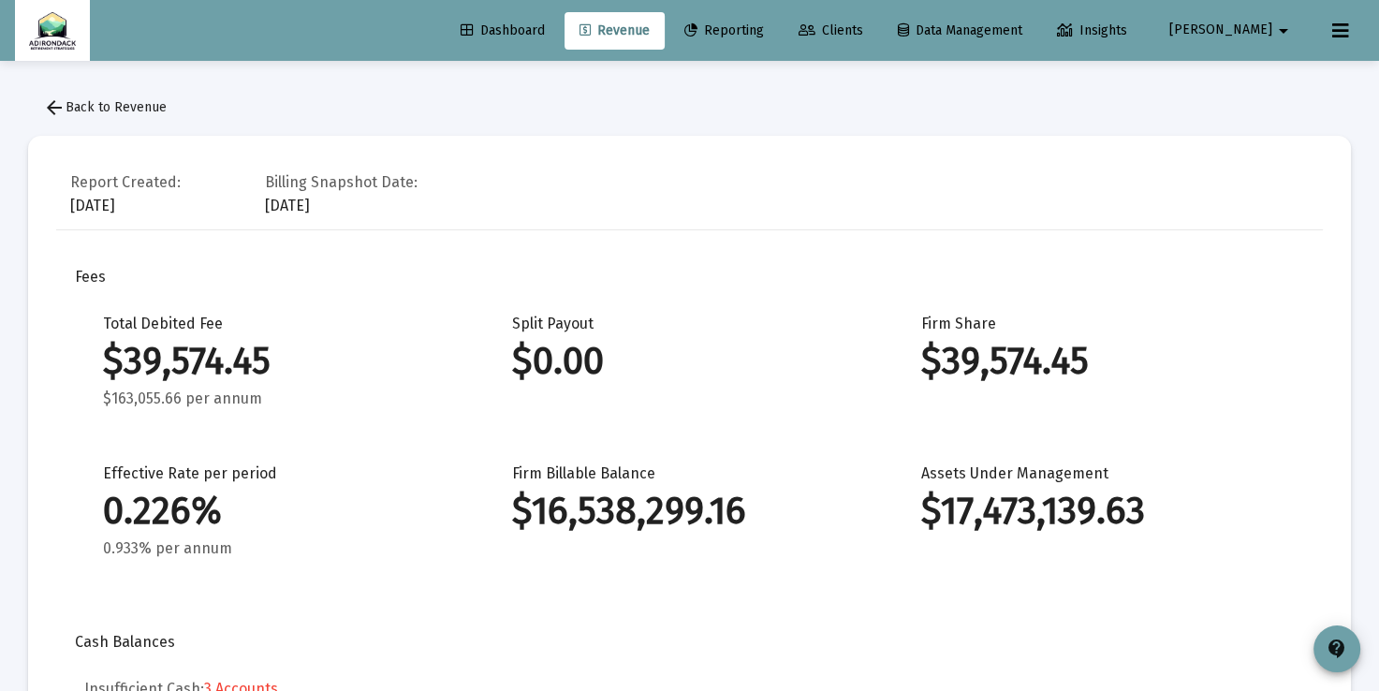  I want to click on div: Firm Share, so click(1096, 361).